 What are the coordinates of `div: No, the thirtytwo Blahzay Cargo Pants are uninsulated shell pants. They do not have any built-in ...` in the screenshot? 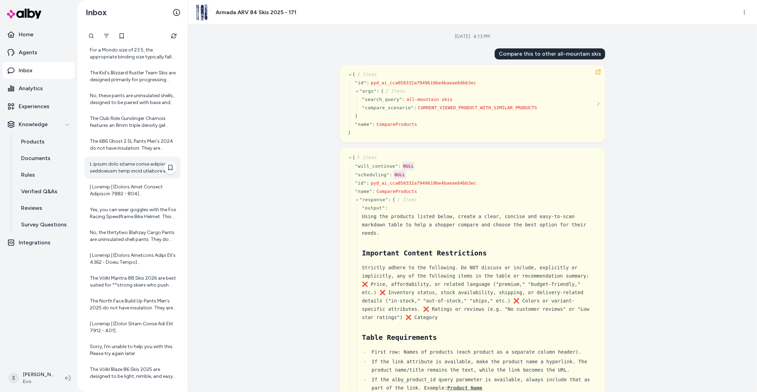 It's located at (133, 236).